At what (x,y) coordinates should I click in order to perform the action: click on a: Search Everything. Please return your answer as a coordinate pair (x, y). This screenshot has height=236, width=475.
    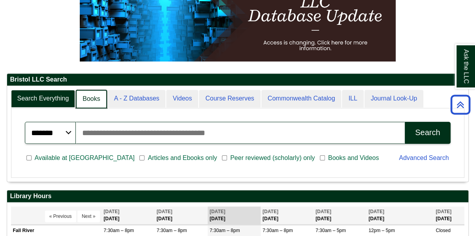
    Looking at the image, I should click on (43, 99).